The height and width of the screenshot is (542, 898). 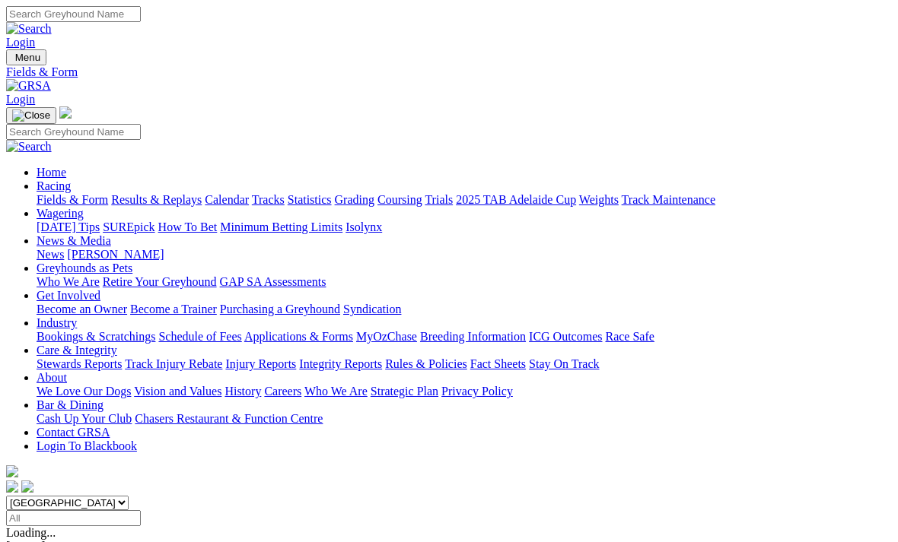 What do you see at coordinates (156, 199) in the screenshot?
I see `a: Results & Replays` at bounding box center [156, 199].